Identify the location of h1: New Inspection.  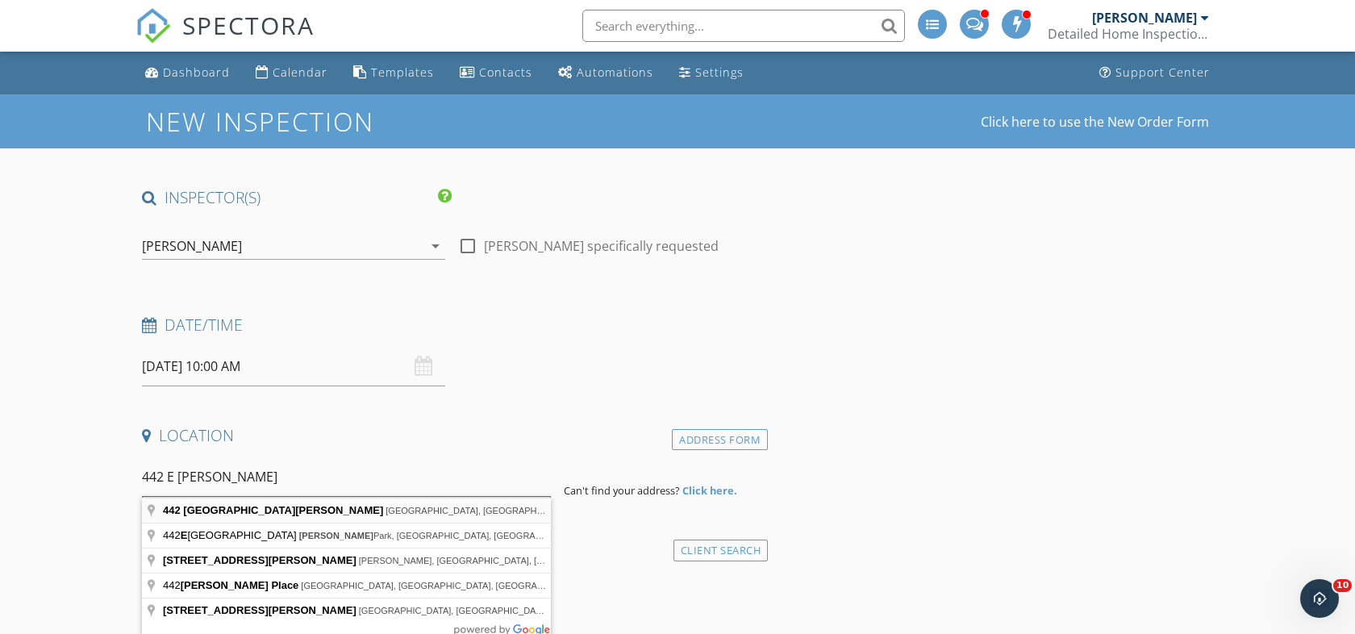
(324, 121).